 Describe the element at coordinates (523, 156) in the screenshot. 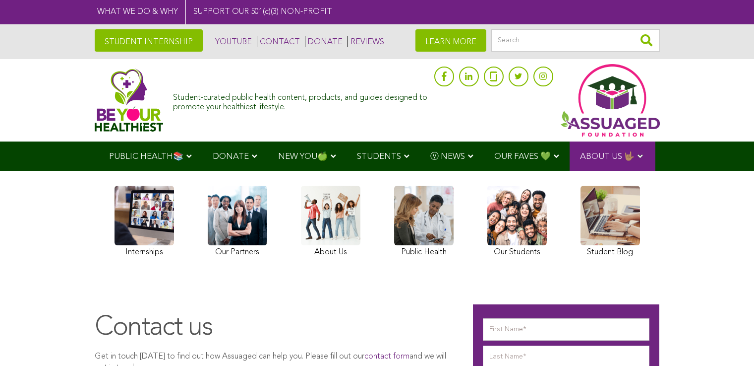

I see `span: OUR FAVES 💚` at that location.